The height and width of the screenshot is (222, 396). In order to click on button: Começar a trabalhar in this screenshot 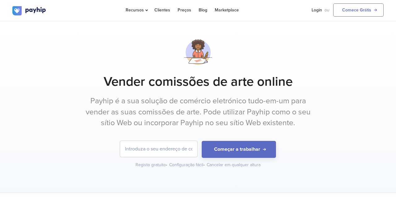, I will do `click(239, 150)`.